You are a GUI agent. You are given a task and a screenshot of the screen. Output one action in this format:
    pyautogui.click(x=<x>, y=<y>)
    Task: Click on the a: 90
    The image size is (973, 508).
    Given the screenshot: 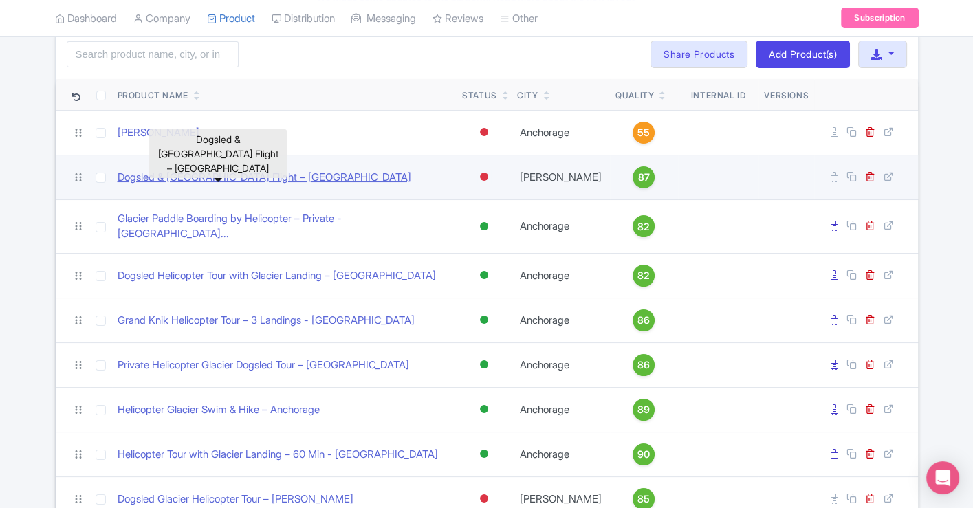 What is the action you would take?
    pyautogui.click(x=644, y=455)
    